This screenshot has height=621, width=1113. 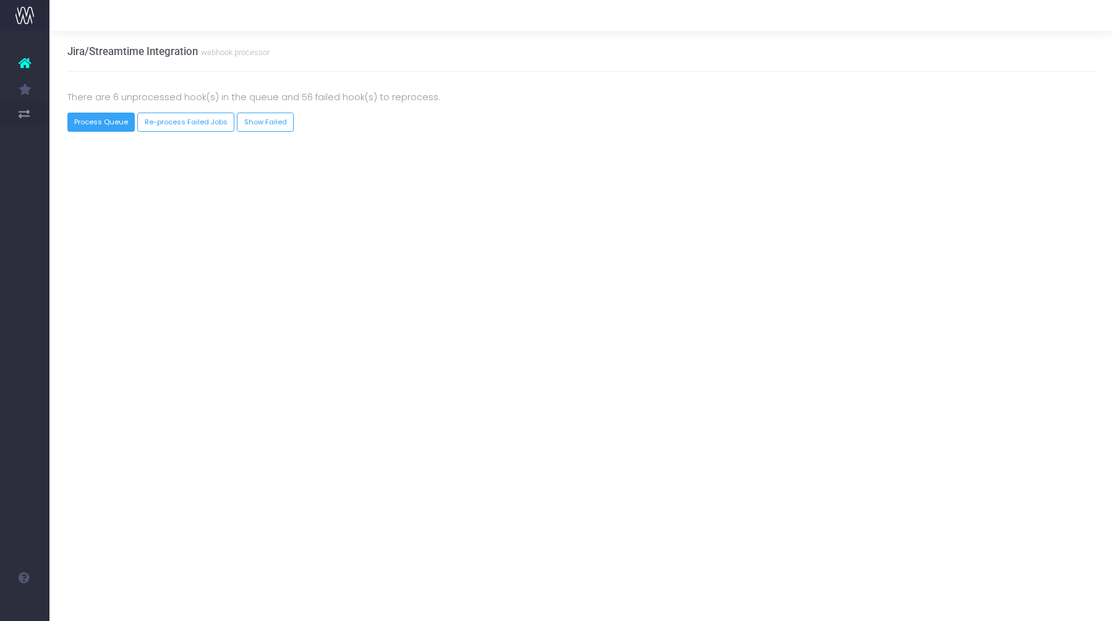 I want to click on h3: Jira/Streamtime Integration, so click(x=168, y=51).